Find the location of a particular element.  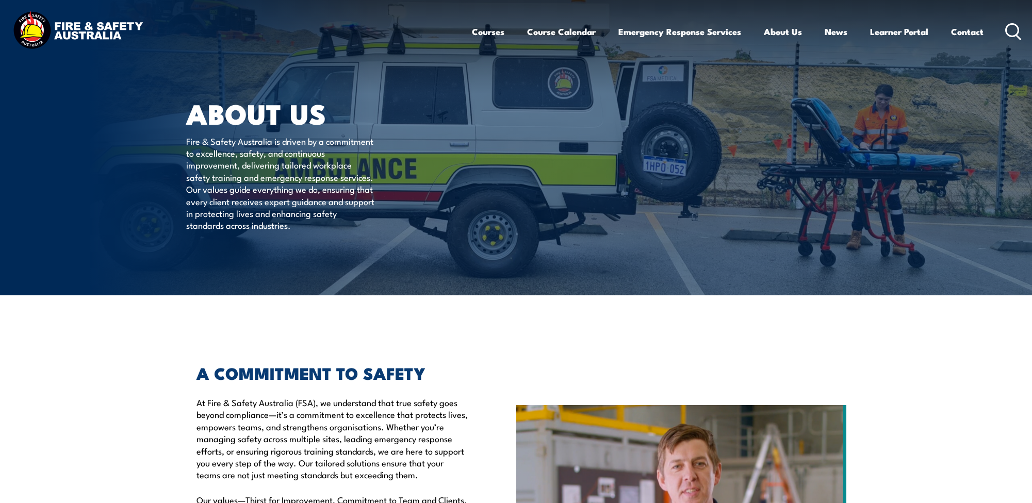

p: At Fire & Safety Australia (FSA), we understand that true safety goes beyond compliance—it’s a co... is located at coordinates (333, 439).